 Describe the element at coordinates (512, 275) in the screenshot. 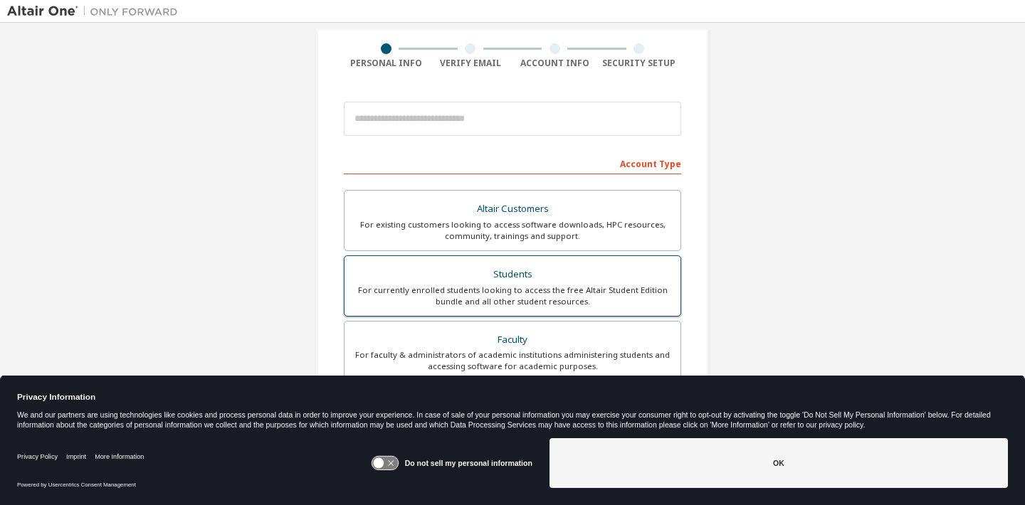

I see `div: Students` at that location.